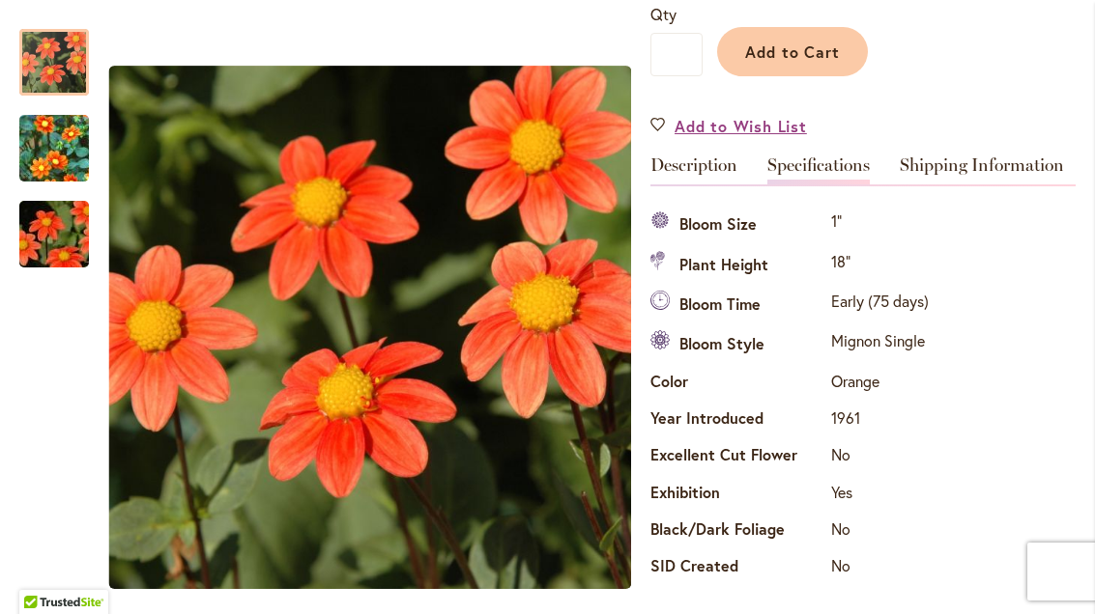 Image resolution: width=1095 pixels, height=614 pixels. I want to click on td: 18", so click(879, 265).